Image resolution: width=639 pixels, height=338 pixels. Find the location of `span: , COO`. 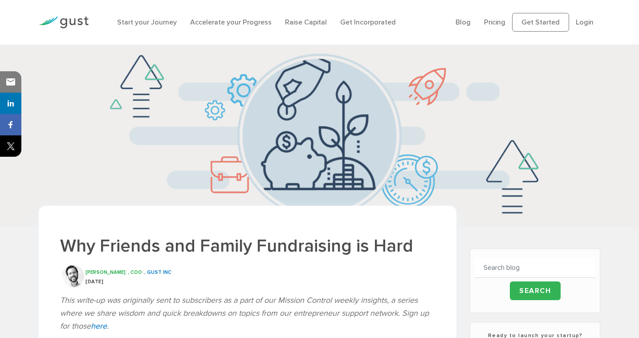

span: , COO is located at coordinates (135, 272).